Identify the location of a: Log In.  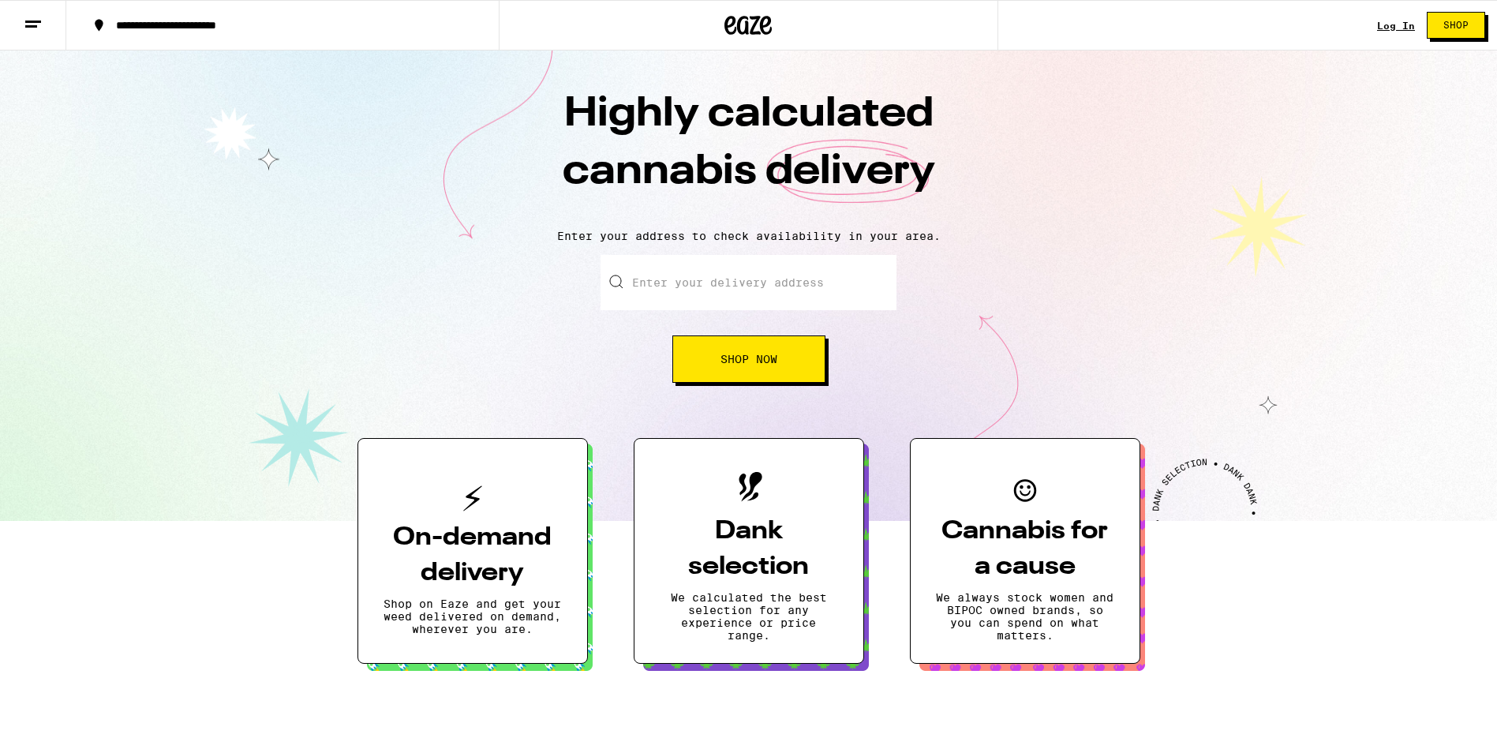
(1396, 25).